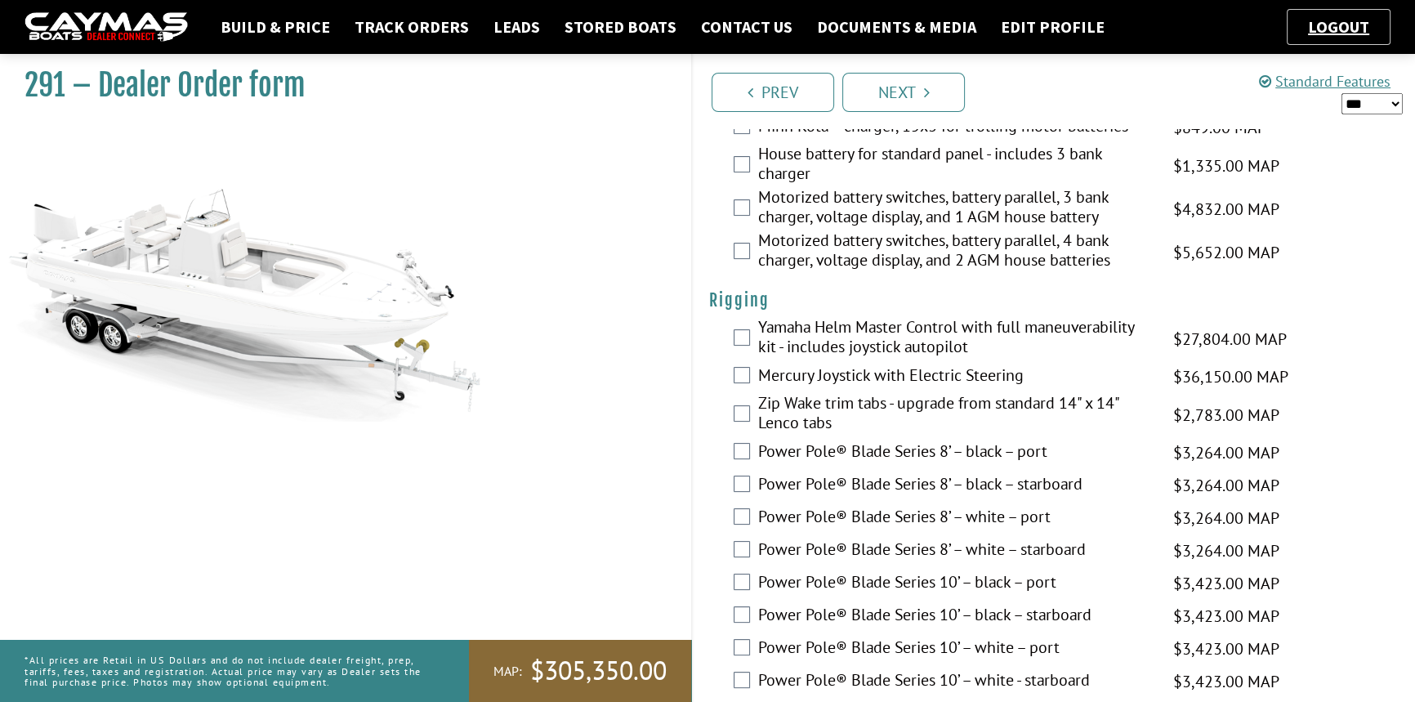  What do you see at coordinates (337, 85) in the screenshot?
I see `h1: 291 – Dealer Order form` at bounding box center [337, 85].